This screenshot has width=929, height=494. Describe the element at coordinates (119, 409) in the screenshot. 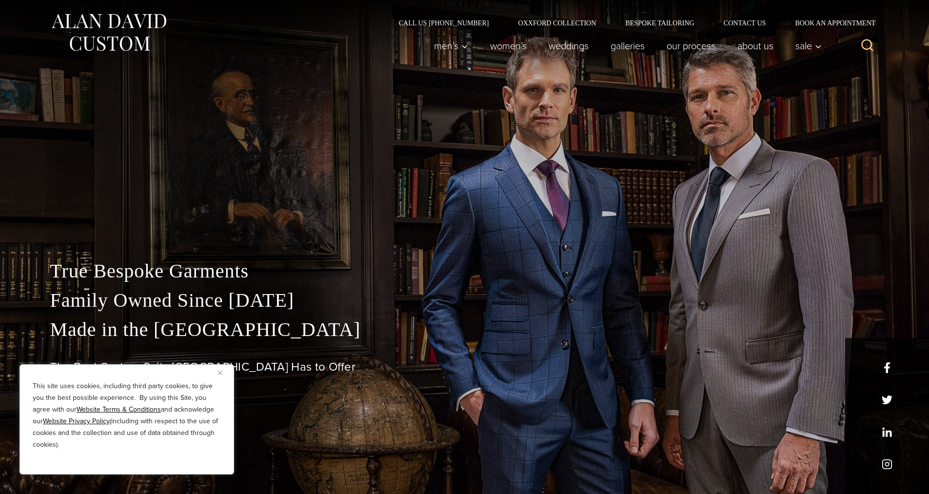

I see `u: Website Terms & Conditions` at that location.